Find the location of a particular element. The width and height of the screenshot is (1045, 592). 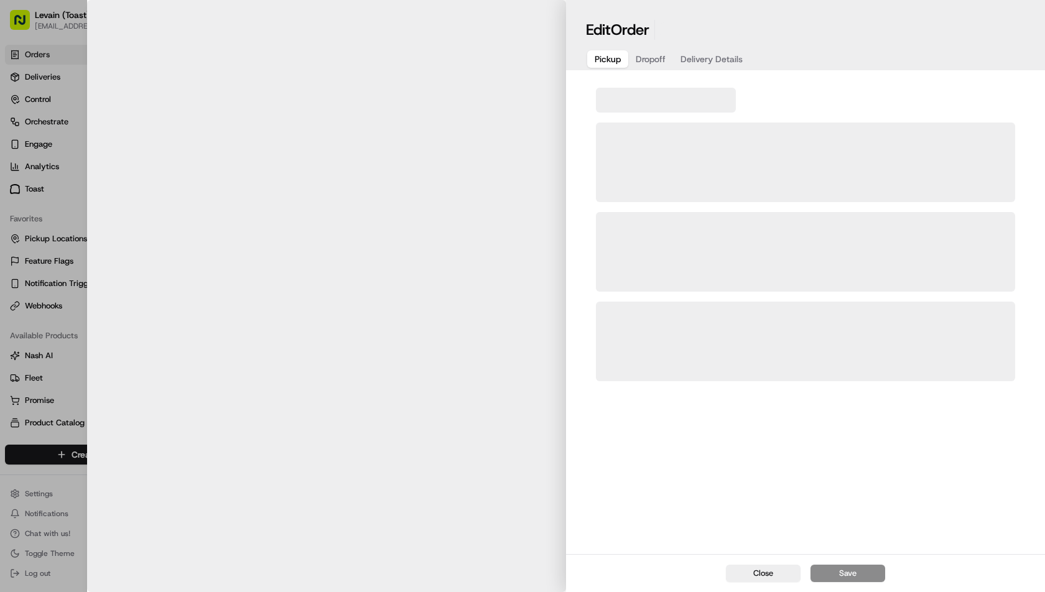

span: Order is located at coordinates (630, 30).